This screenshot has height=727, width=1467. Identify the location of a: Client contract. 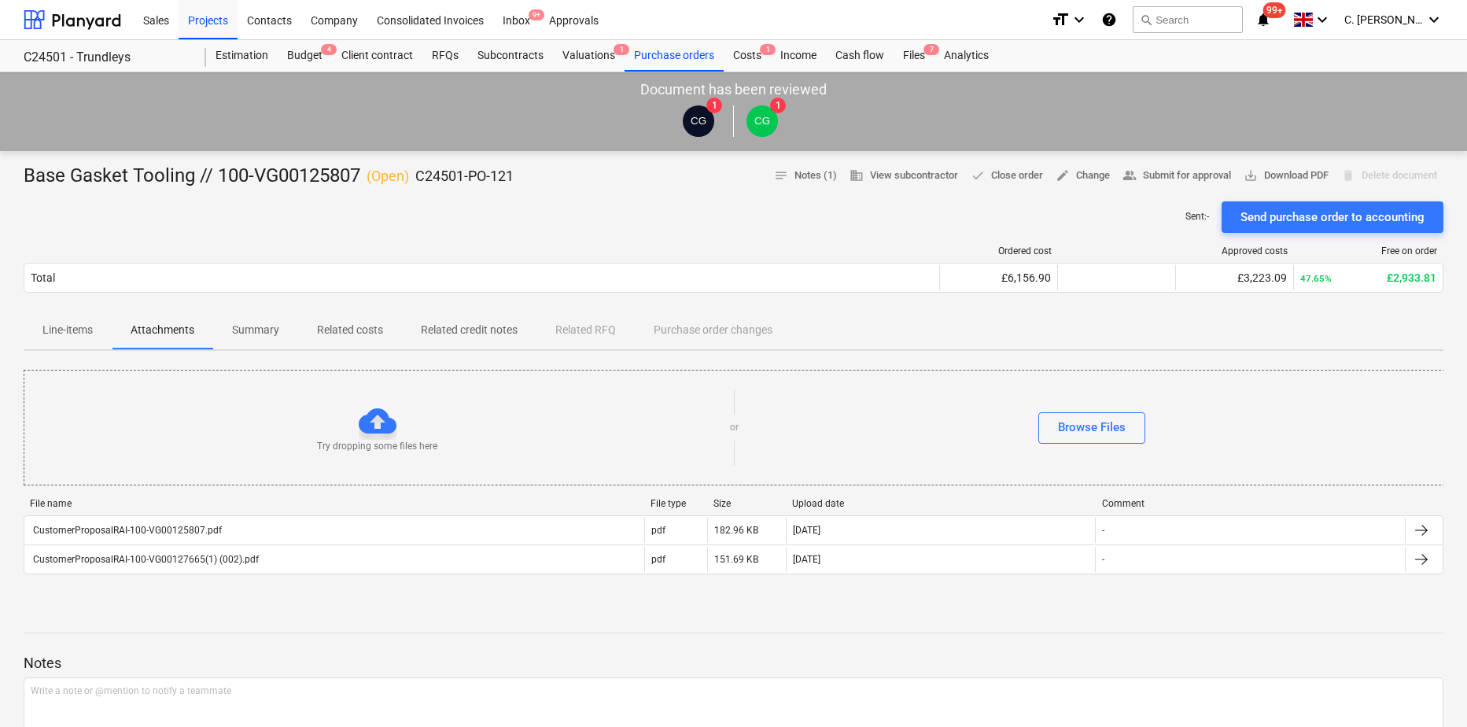
(377, 56).